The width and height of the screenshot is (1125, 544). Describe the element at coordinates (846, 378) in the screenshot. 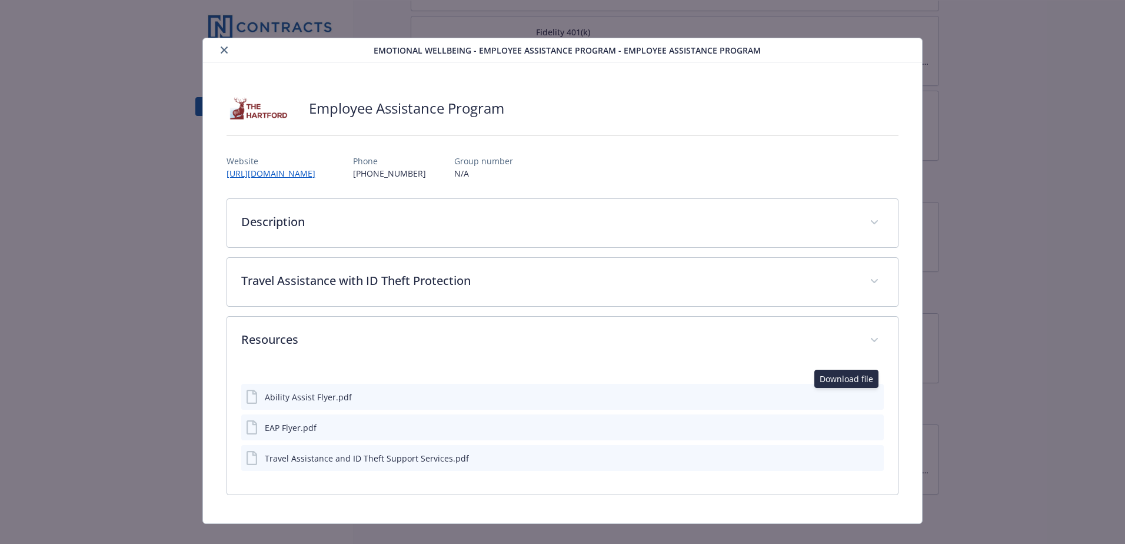

I see `div: Download file` at that location.